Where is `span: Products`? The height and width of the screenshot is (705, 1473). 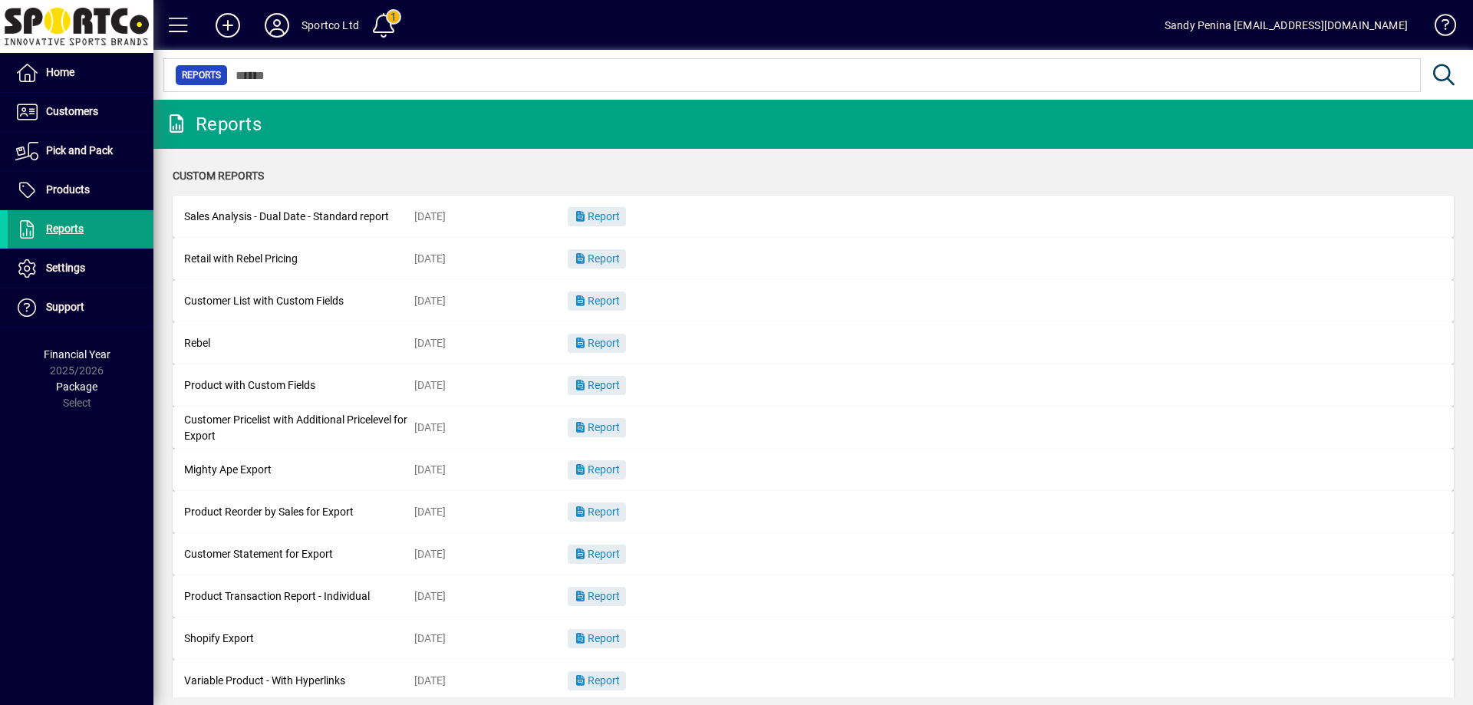 span: Products is located at coordinates (68, 190).